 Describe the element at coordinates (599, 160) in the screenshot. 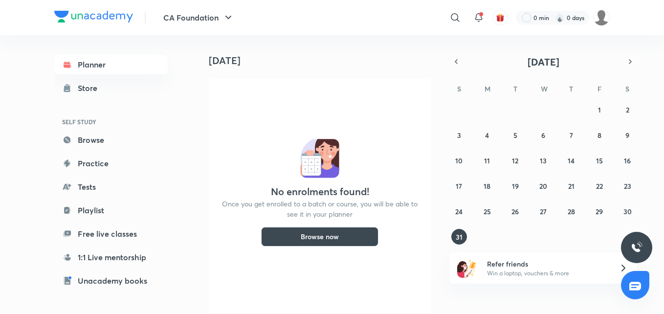

I see `button: August 15, 2025` at that location.